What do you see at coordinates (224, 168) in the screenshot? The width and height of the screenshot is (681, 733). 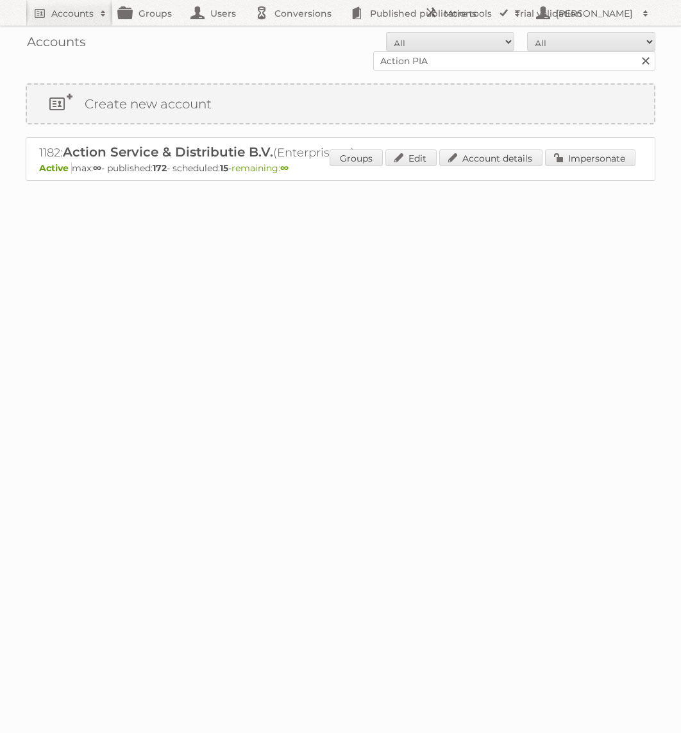 I see `strong: 15` at bounding box center [224, 168].